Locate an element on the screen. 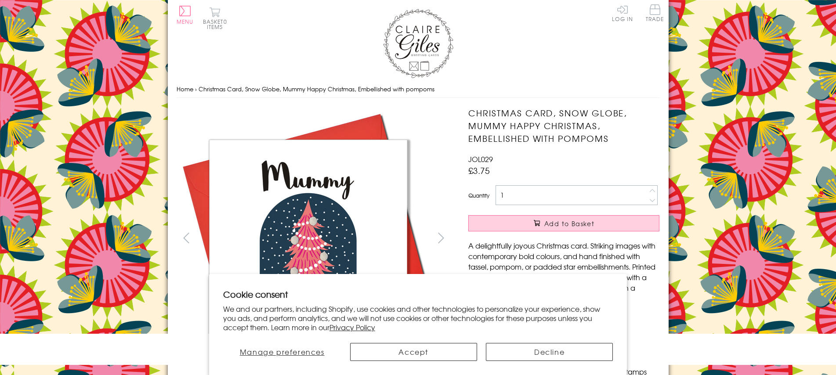 Image resolution: width=836 pixels, height=375 pixels. span: Christmas Card, Snow Globe, Mummy Happy Christmas, Embellished with pompoms is located at coordinates (316, 89).